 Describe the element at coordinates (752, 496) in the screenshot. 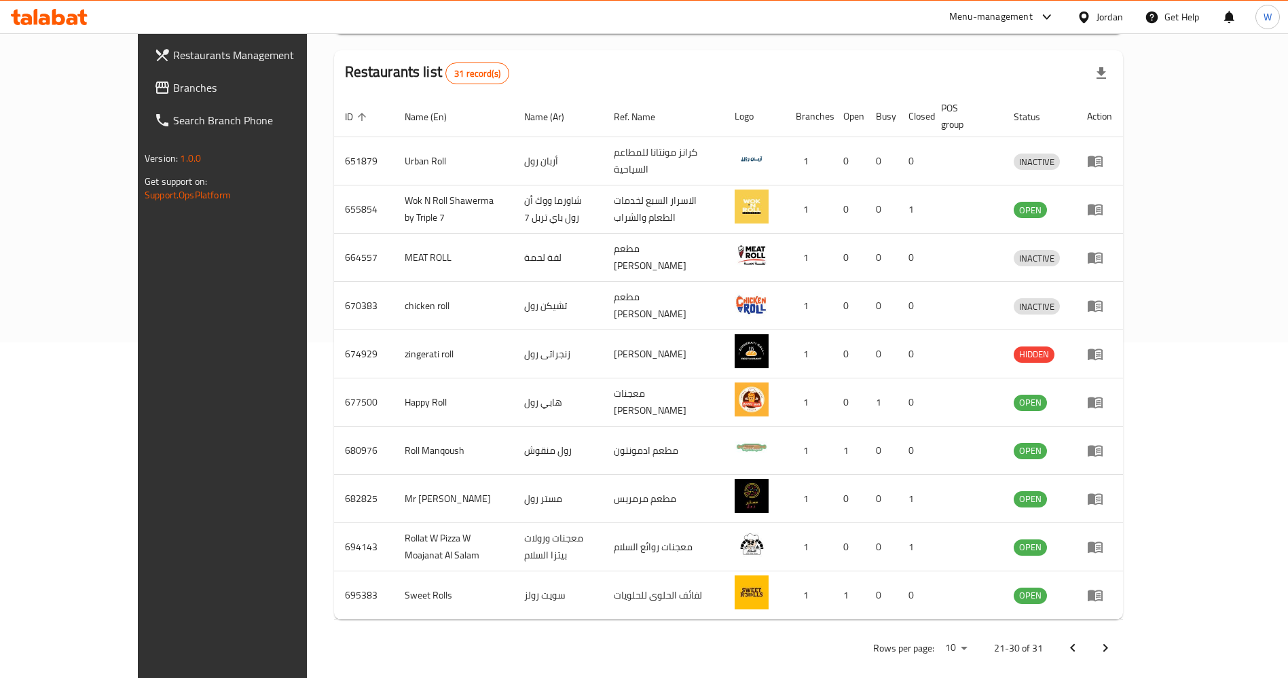

I see `img: Mr Roll` at that location.